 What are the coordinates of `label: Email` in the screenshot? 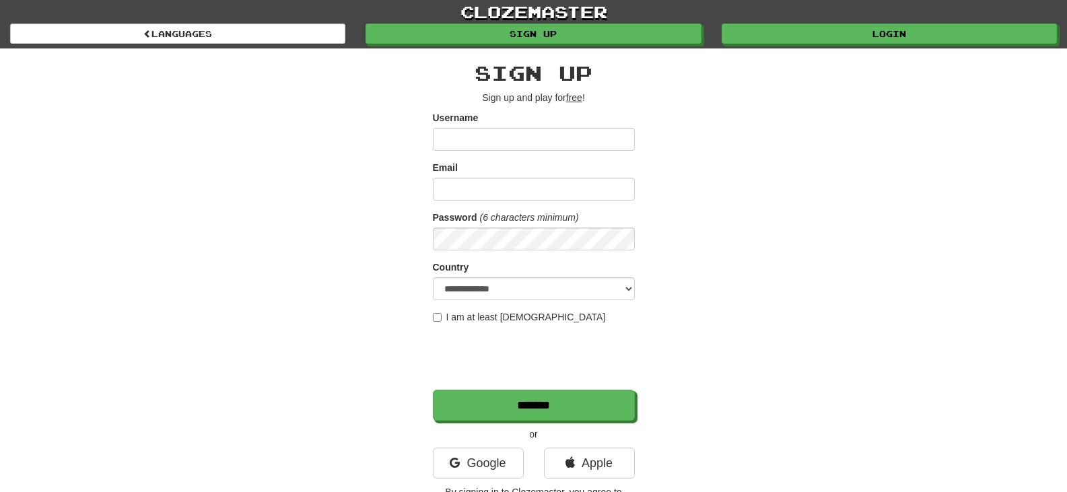 It's located at (445, 168).